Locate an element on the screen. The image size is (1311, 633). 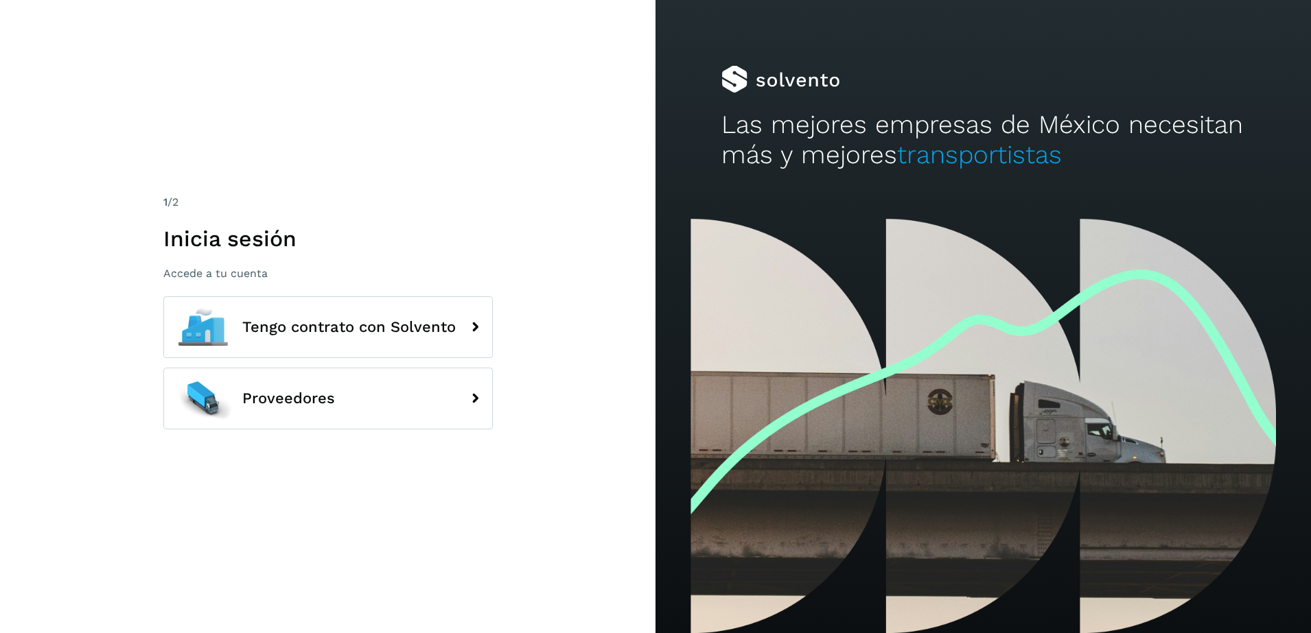
button: Tengo contrato con Solvento is located at coordinates (328, 327).